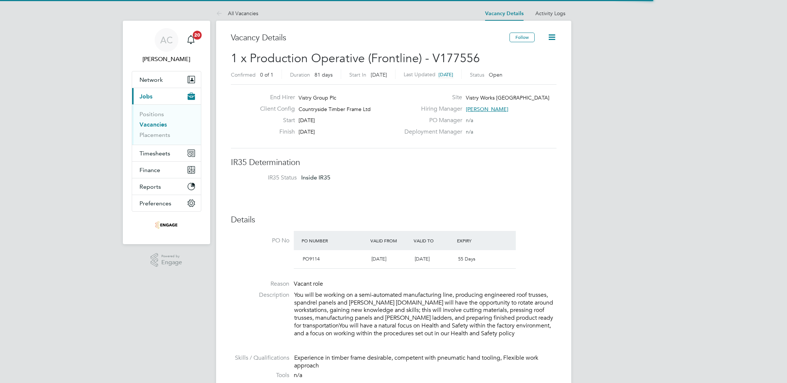 This screenshot has width=787, height=383. What do you see at coordinates (166, 225) in the screenshot?
I see `img: frontlinerecruitment-logo-retina.png` at bounding box center [166, 225].